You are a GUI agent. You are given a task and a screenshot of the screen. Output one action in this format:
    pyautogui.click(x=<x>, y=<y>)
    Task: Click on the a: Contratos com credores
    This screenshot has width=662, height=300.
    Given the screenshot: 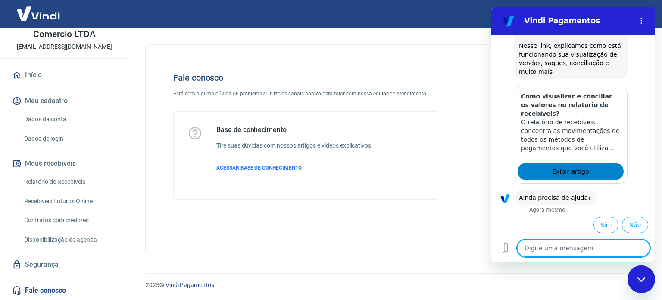 What is the action you would take?
    pyautogui.click(x=69, y=220)
    